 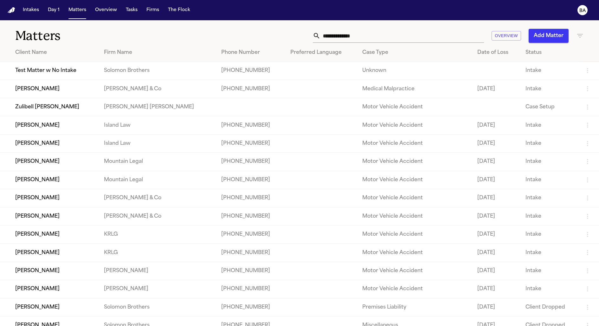 I want to click on div: Preferred Language, so click(x=321, y=53).